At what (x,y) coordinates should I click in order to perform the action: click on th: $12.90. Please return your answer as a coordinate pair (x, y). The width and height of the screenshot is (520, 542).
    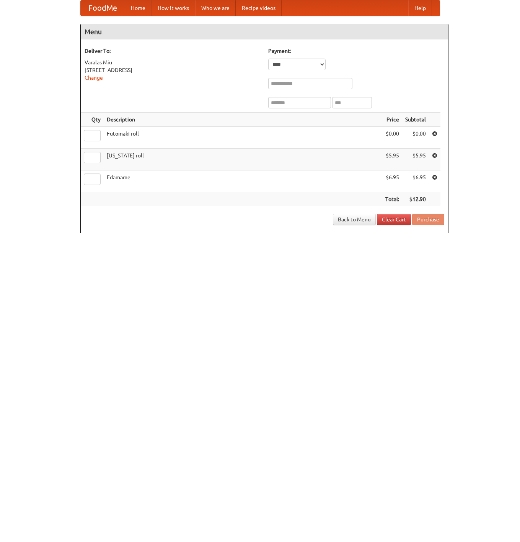
    Looking at the image, I should click on (416, 199).